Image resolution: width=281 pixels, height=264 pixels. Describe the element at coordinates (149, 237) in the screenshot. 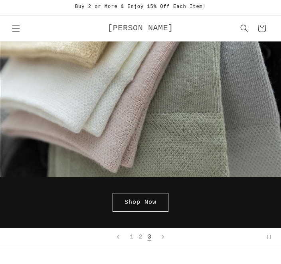

I see `button: Load slide 3 of 3` at that location.